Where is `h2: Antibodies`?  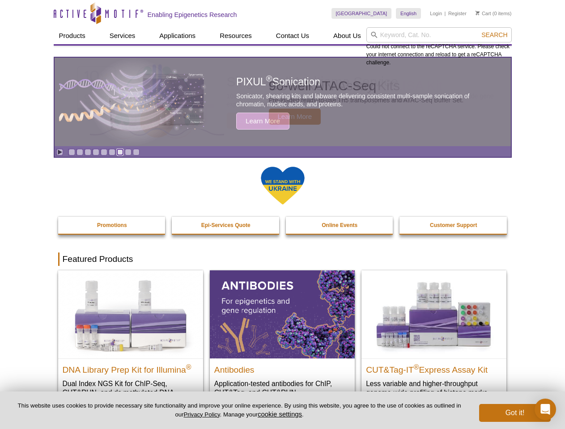 h2: Antibodies is located at coordinates (282, 368).